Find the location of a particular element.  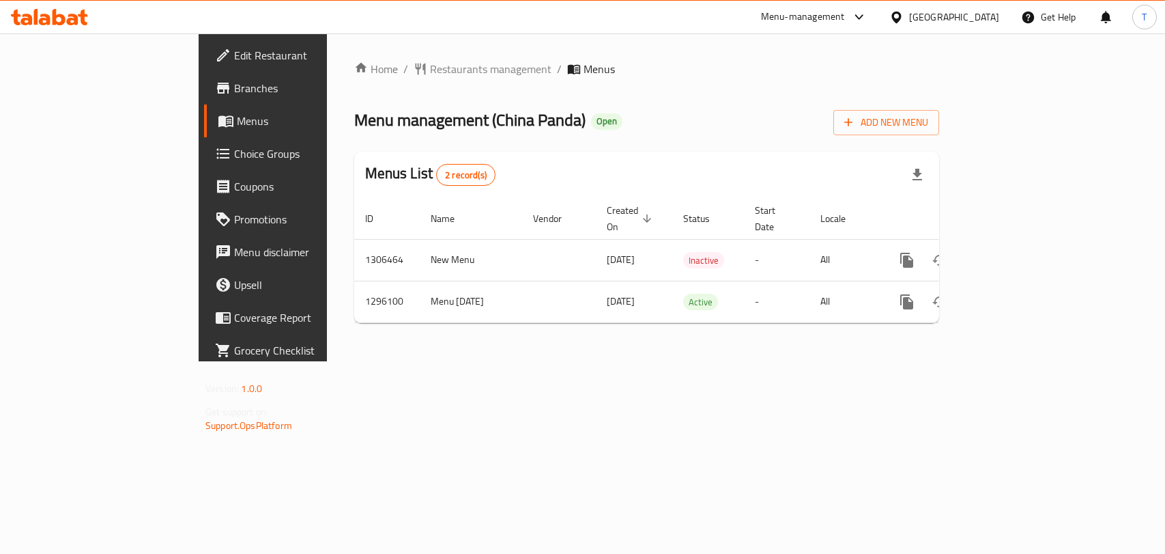

span: Branches is located at coordinates (308, 88).